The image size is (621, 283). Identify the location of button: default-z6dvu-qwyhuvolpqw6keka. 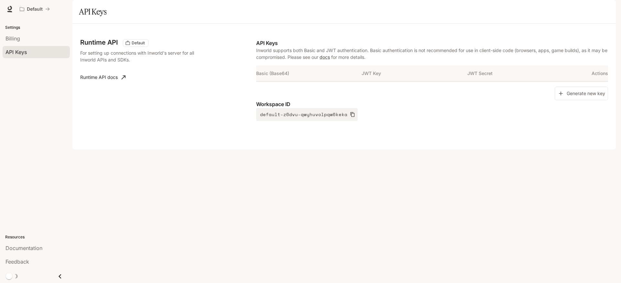
(307, 114).